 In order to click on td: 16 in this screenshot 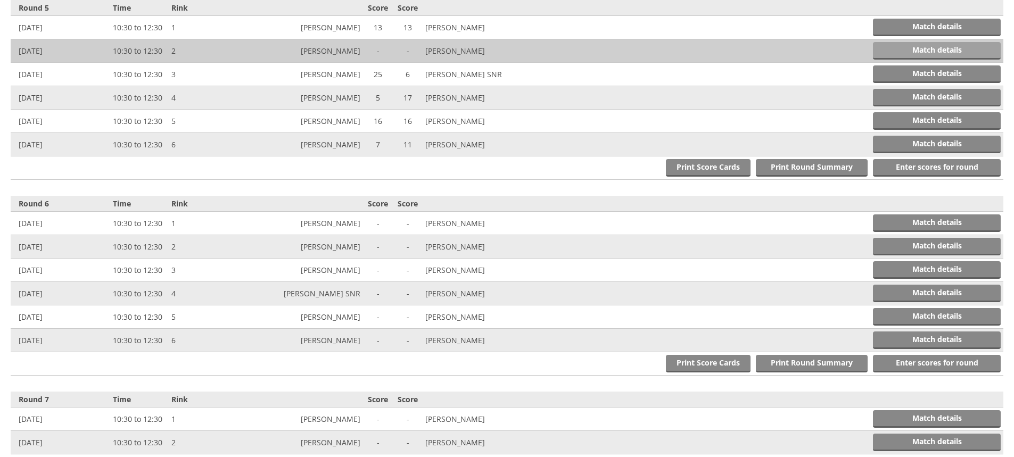, I will do `click(378, 121)`.